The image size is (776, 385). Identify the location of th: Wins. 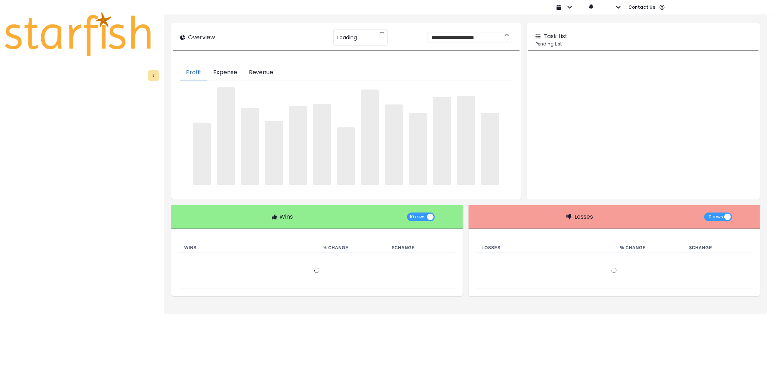
(248, 248).